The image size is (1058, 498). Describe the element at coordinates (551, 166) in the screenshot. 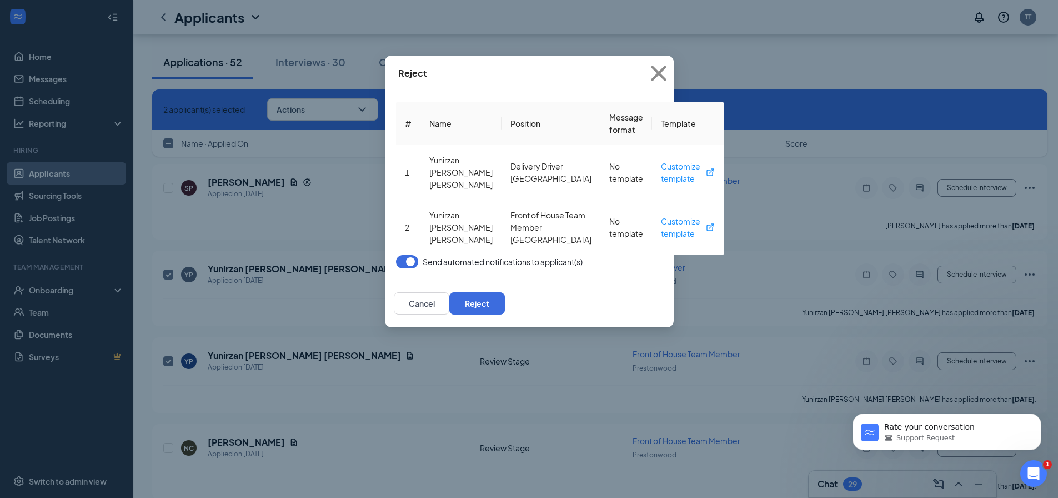

I see `span: Delivery Driver` at that location.